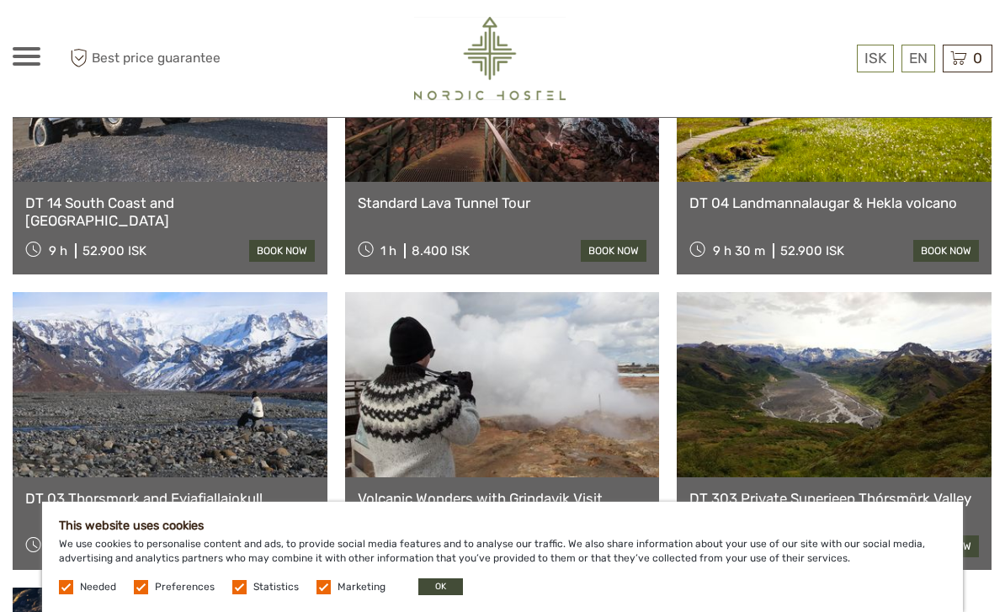 This screenshot has width=1005, height=612. Describe the element at coordinates (184, 587) in the screenshot. I see `label: Preferences` at that location.